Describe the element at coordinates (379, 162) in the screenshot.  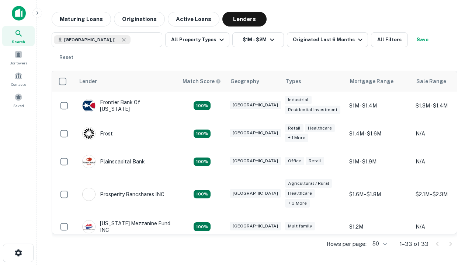
I see `td: $1M - $1.9M` at that location.